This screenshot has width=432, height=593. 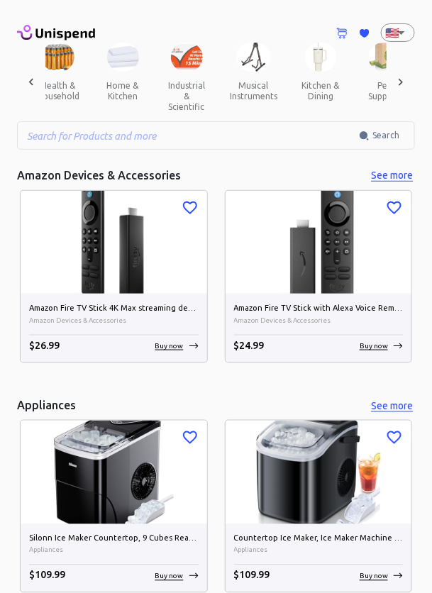 I want to click on img: Silonn Ice Maker Countertop, 9 Cubes Ready in 6 Mins, 26lbs in 24Hrs, Self-Cleaning Ice Machine w..., so click(x=114, y=472).